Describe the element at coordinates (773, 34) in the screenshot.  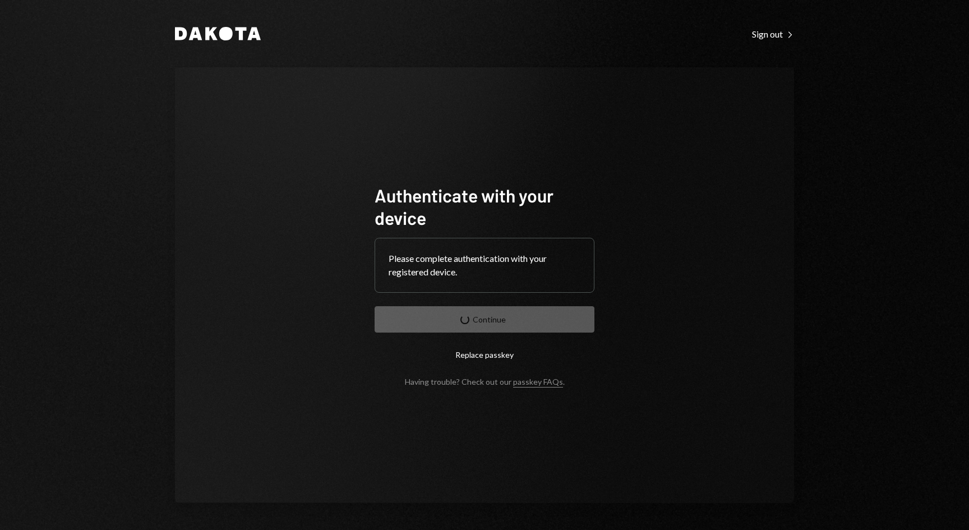
I see `a: Sign out` at that location.